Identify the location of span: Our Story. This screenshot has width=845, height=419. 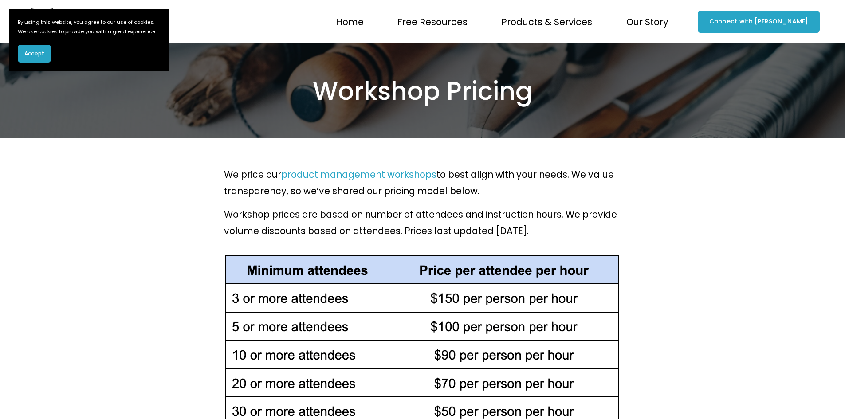
(647, 22).